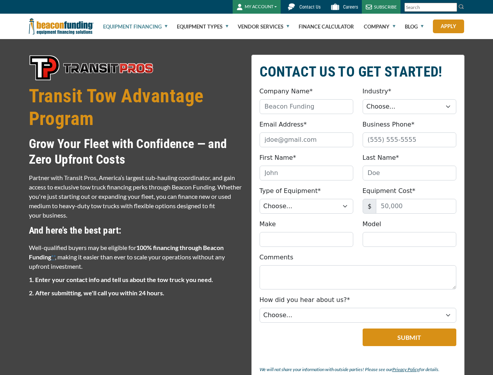 The height and width of the screenshot is (375, 493). I want to click on label: First Name*, so click(278, 158).